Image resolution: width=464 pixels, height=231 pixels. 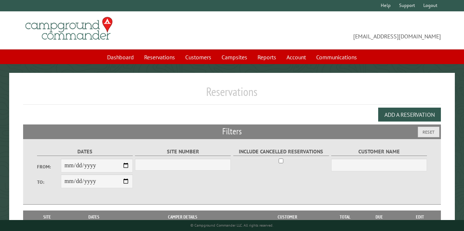 I want to click on button: Add a Reservation, so click(x=409, y=115).